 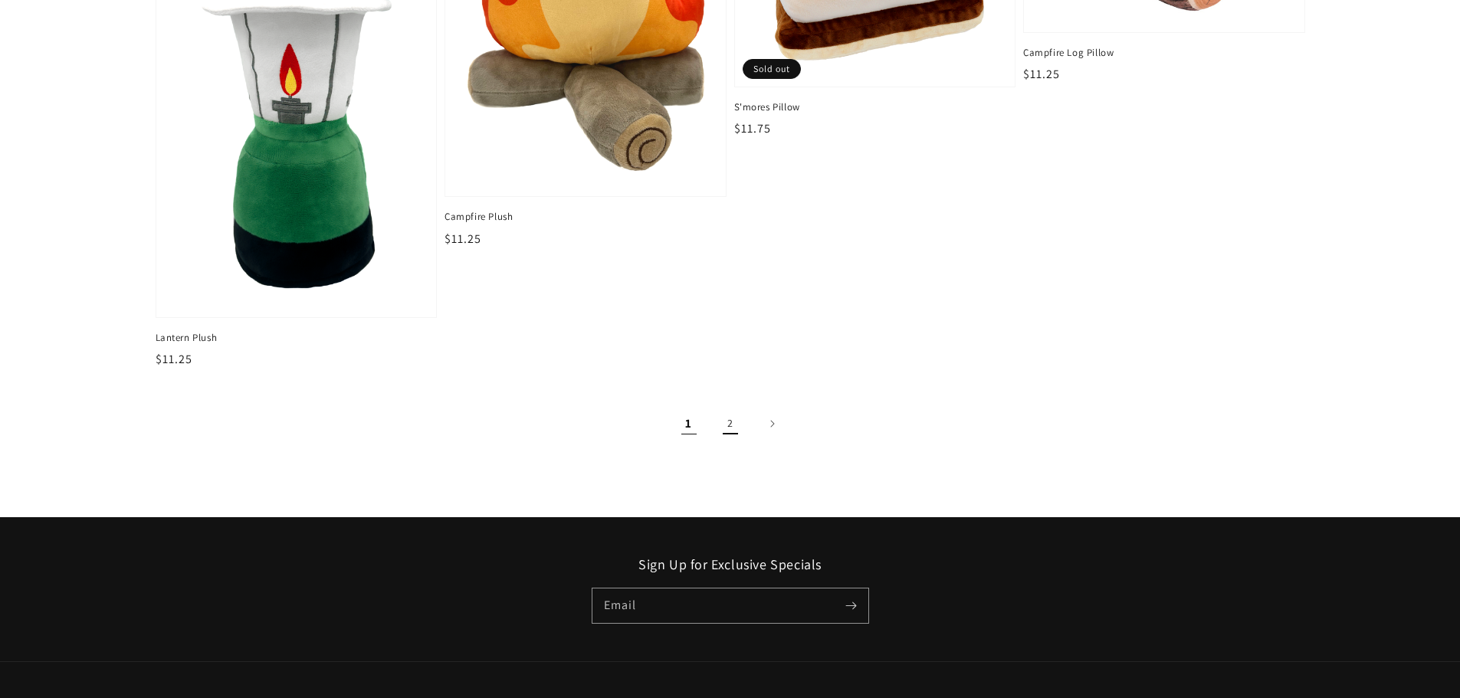 What do you see at coordinates (730, 424) in the screenshot?
I see `a: Page 2` at bounding box center [730, 424].